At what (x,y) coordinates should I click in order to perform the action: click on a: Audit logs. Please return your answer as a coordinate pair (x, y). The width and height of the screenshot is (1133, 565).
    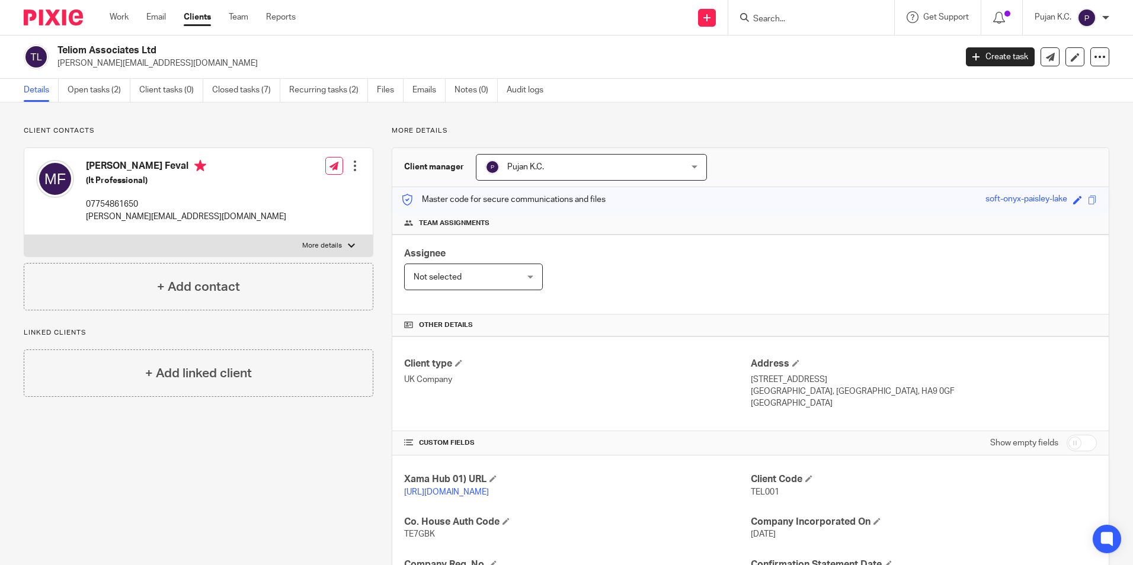
    Looking at the image, I should click on (529, 90).